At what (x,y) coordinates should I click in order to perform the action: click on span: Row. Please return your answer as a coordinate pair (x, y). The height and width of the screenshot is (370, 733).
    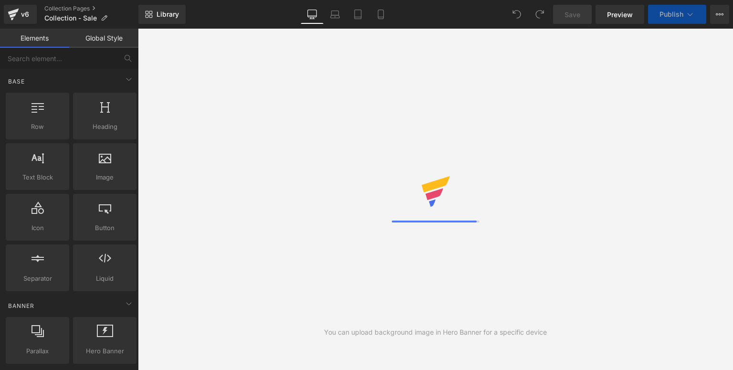
    Looking at the image, I should click on (37, 126).